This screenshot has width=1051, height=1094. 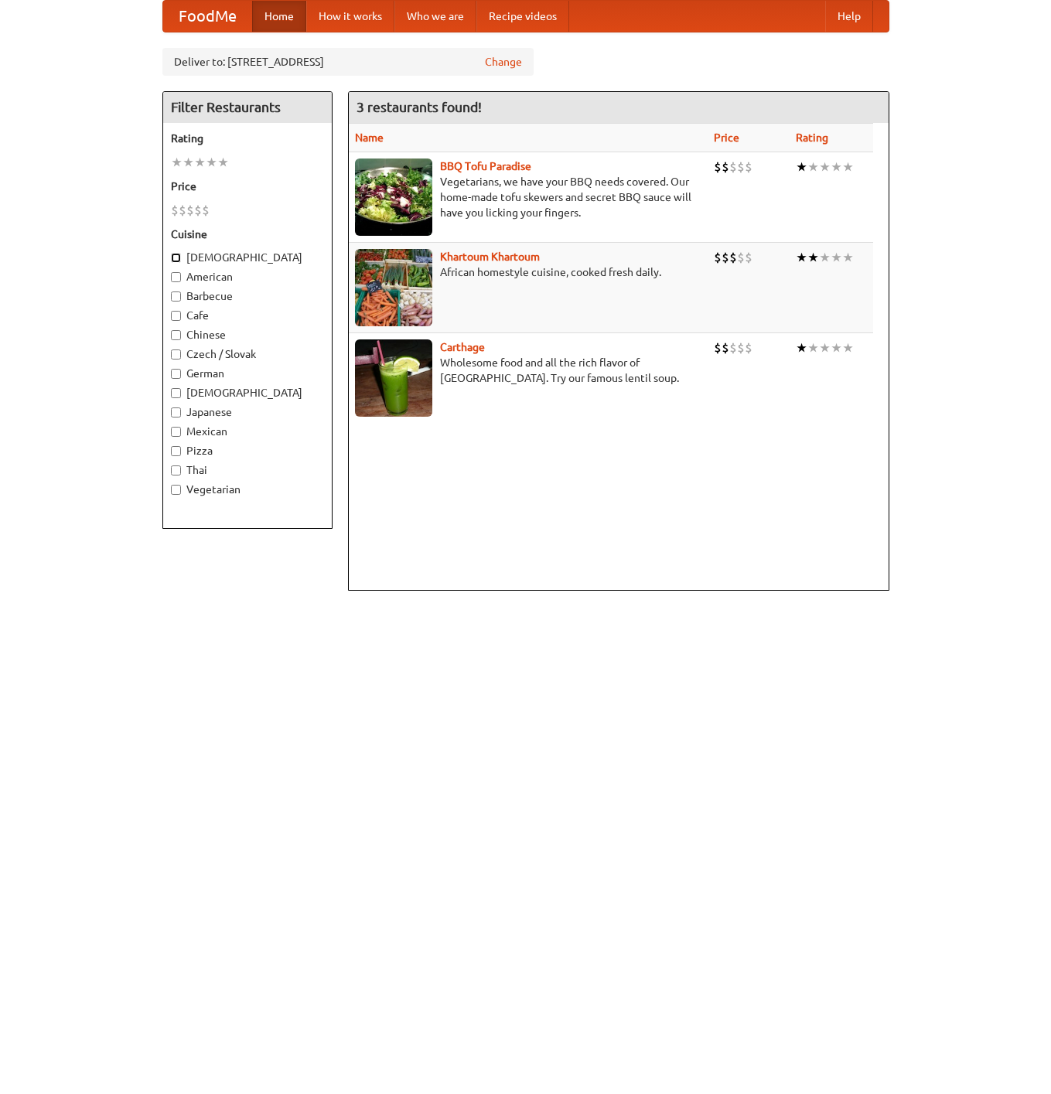 What do you see at coordinates (175, 354) in the screenshot?
I see `input: Czech / Slovak` at bounding box center [175, 354].